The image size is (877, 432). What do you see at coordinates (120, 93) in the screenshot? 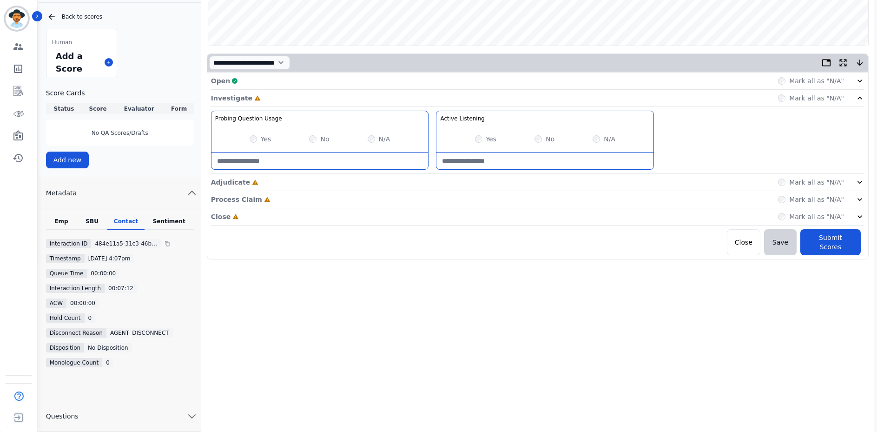
I see `h3: Score Cards` at bounding box center [120, 93].